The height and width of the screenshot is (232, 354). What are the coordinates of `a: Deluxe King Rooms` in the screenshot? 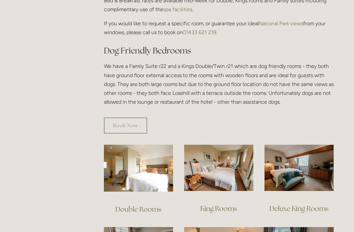 It's located at (299, 208).